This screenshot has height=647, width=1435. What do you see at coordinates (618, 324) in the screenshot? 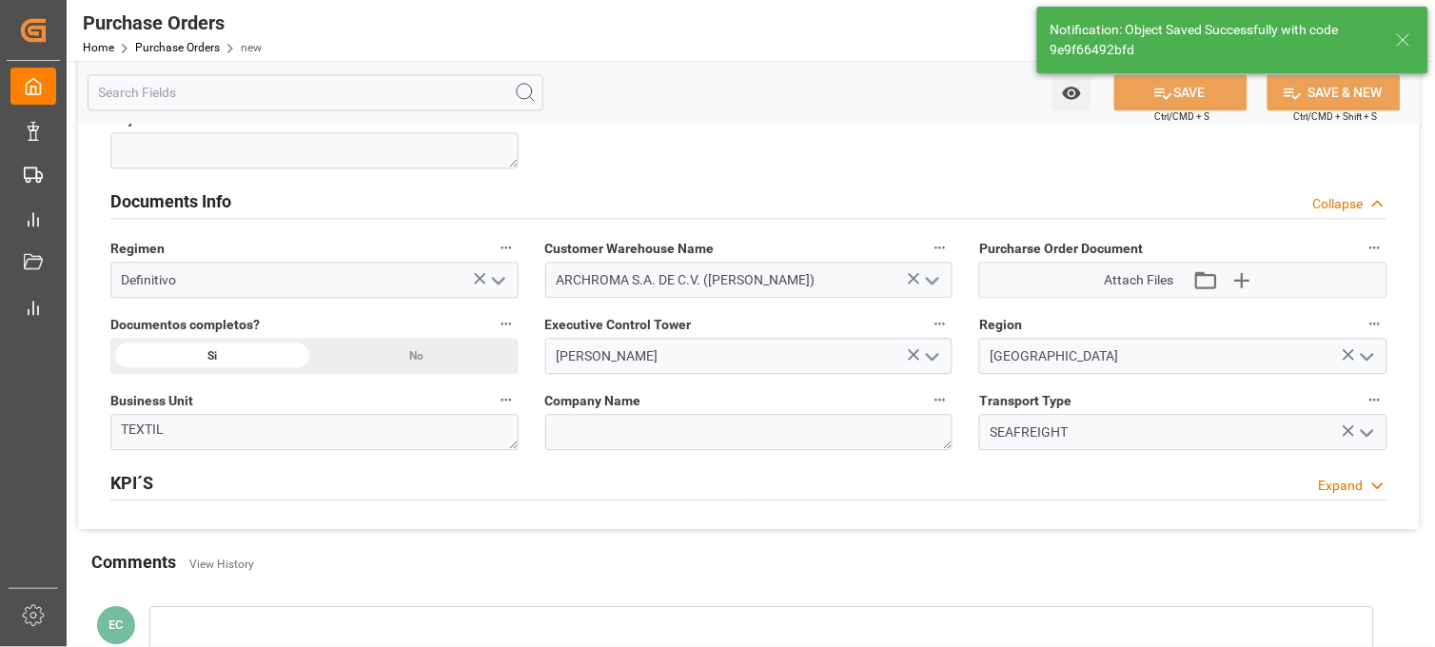
I see `span: Executive Control Tower` at bounding box center [618, 324].